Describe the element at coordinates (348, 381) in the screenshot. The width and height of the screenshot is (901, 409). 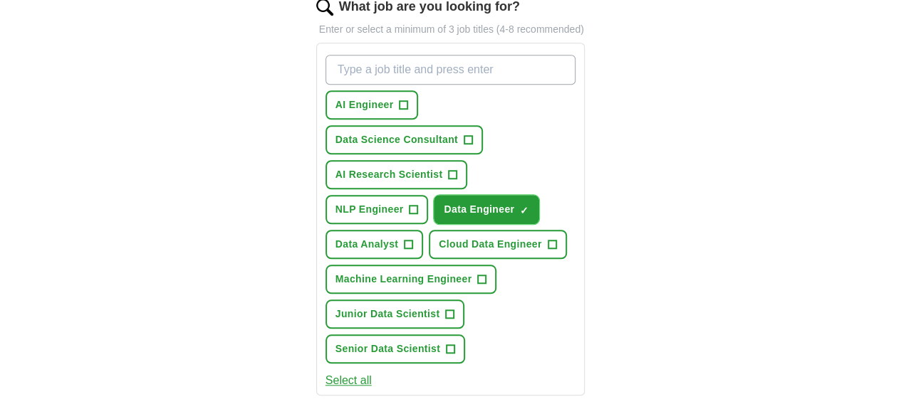
I see `button: Select all` at that location.